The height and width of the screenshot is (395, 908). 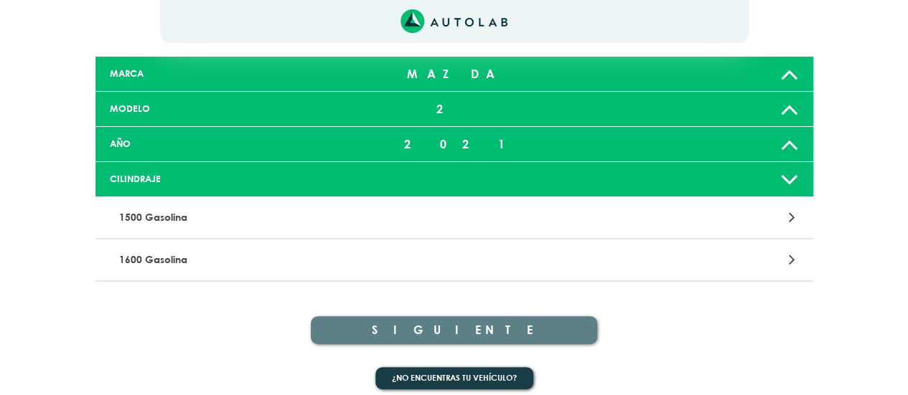 I want to click on div: MODELO, so click(x=217, y=108).